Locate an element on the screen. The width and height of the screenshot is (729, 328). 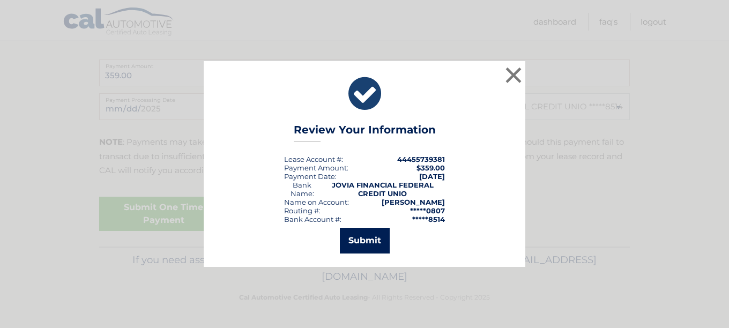
div: Routing #: is located at coordinates (302, 211).